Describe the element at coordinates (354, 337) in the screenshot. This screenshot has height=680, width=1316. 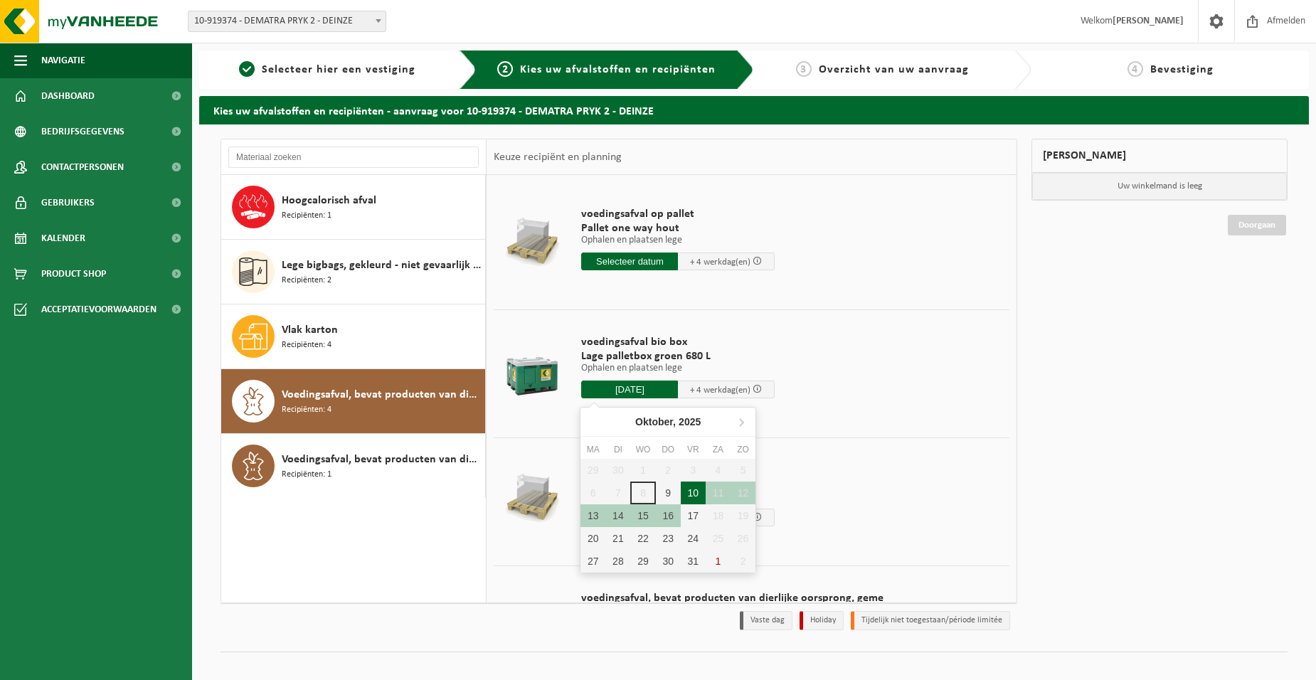
I see `button: Vlak karton Recipiënten: 4` at that location.